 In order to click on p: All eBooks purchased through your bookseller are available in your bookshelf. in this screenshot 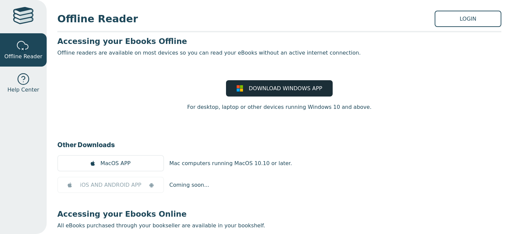, I will do `click(279, 226)`.